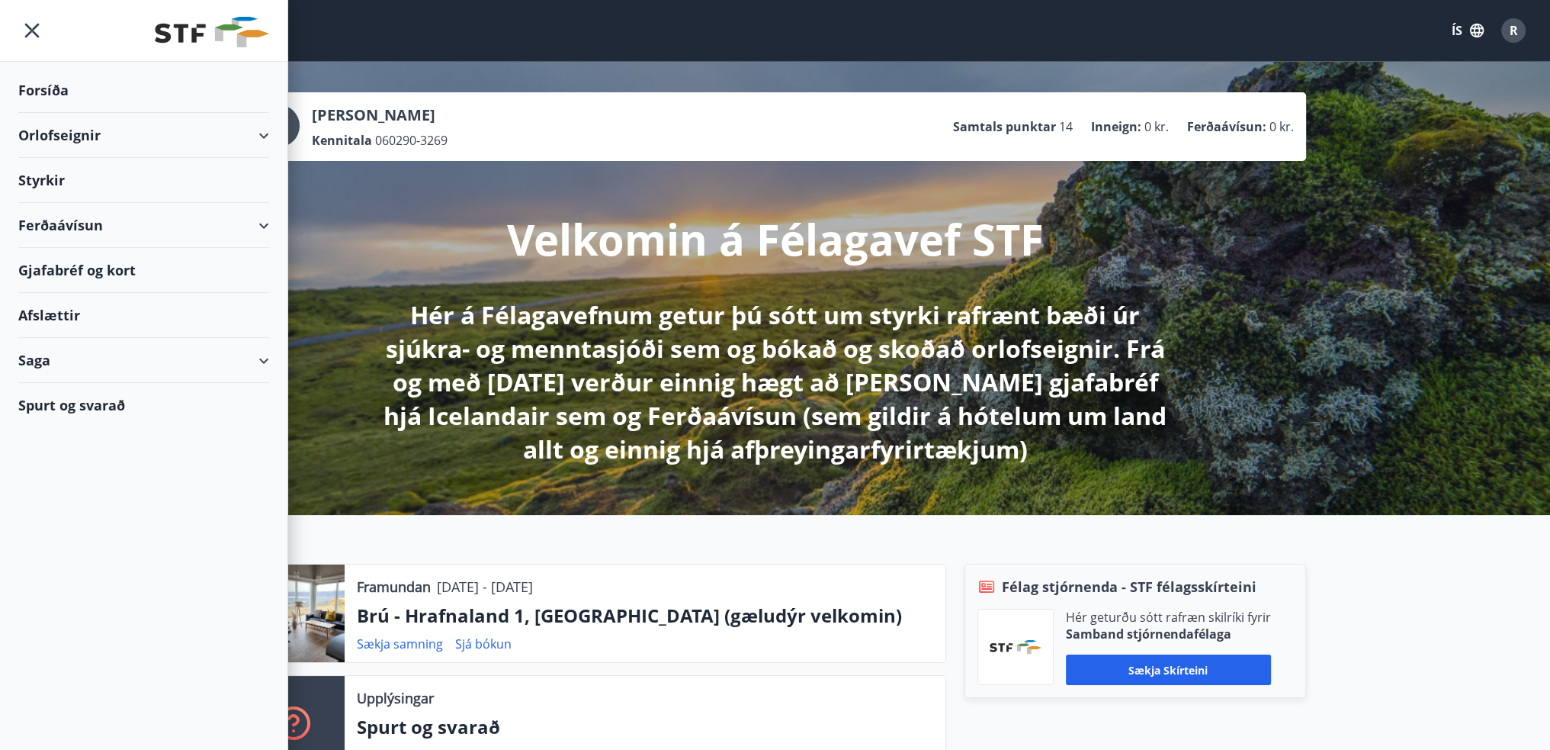  I want to click on a: Sækja samning, so click(400, 644).